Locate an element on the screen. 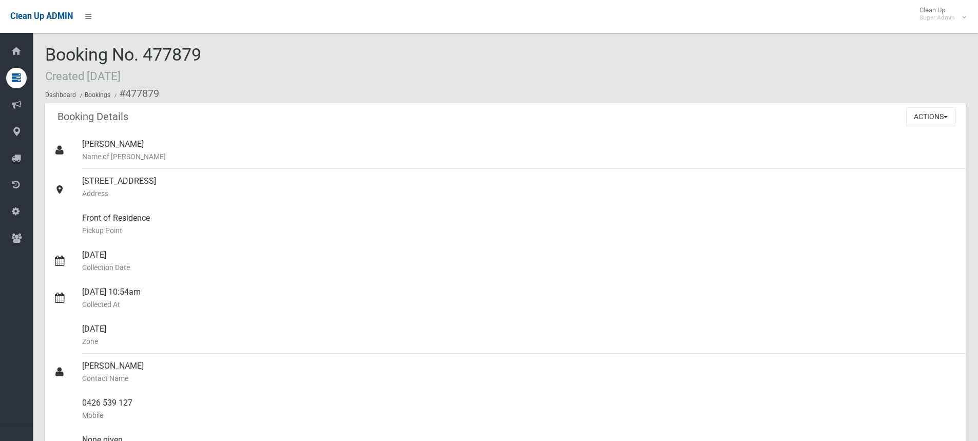 The image size is (978, 441). span: Clean Up ADMIN is located at coordinates (42, 16).